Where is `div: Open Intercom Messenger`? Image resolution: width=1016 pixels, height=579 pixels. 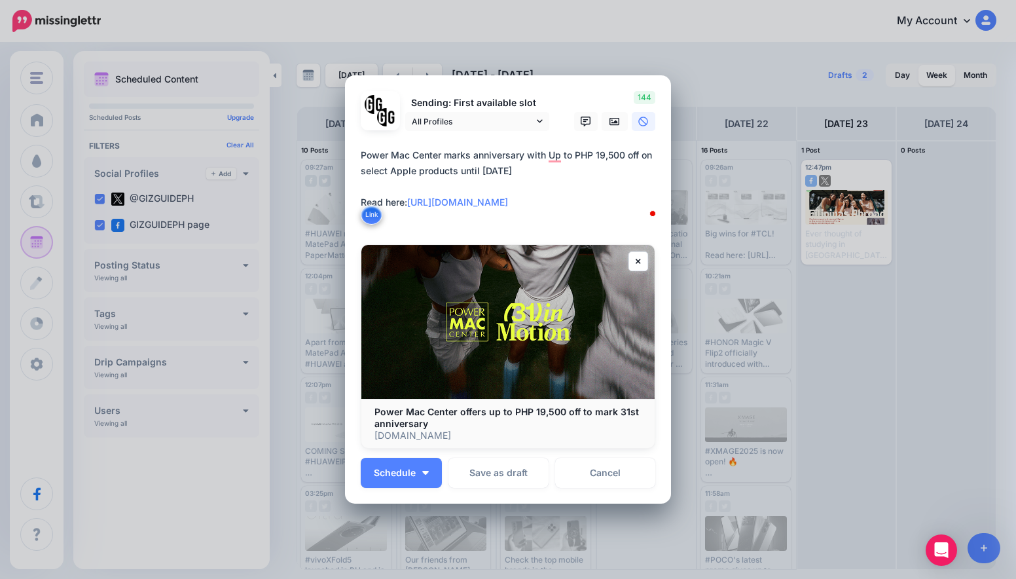 div: Open Intercom Messenger is located at coordinates (941, 550).